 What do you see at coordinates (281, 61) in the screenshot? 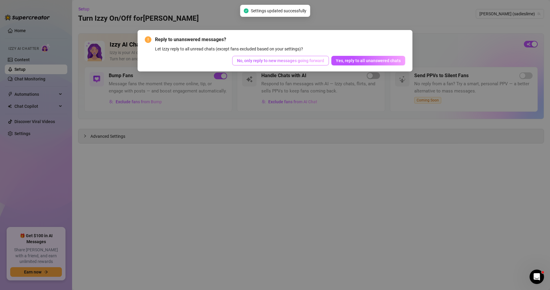
I see `button: No, only reply to new messages going forward` at bounding box center [281, 61].